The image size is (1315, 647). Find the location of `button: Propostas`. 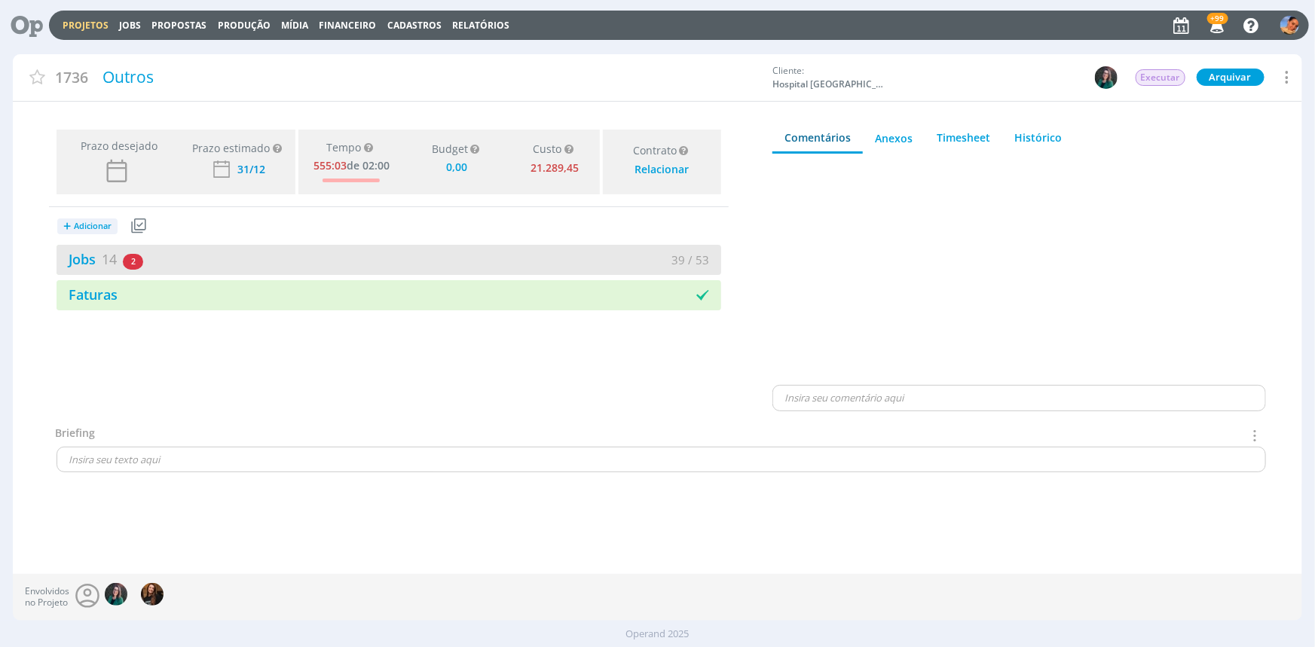

button: Propostas is located at coordinates (179, 26).